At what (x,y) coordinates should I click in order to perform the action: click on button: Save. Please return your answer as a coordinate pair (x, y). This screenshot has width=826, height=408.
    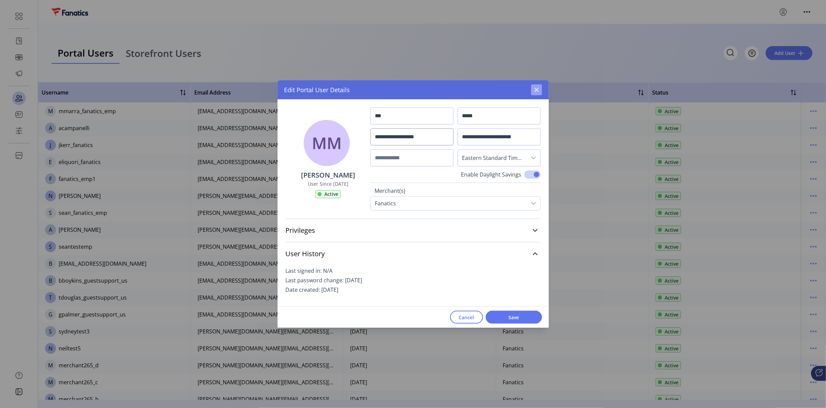
    Looking at the image, I should click on (514, 317).